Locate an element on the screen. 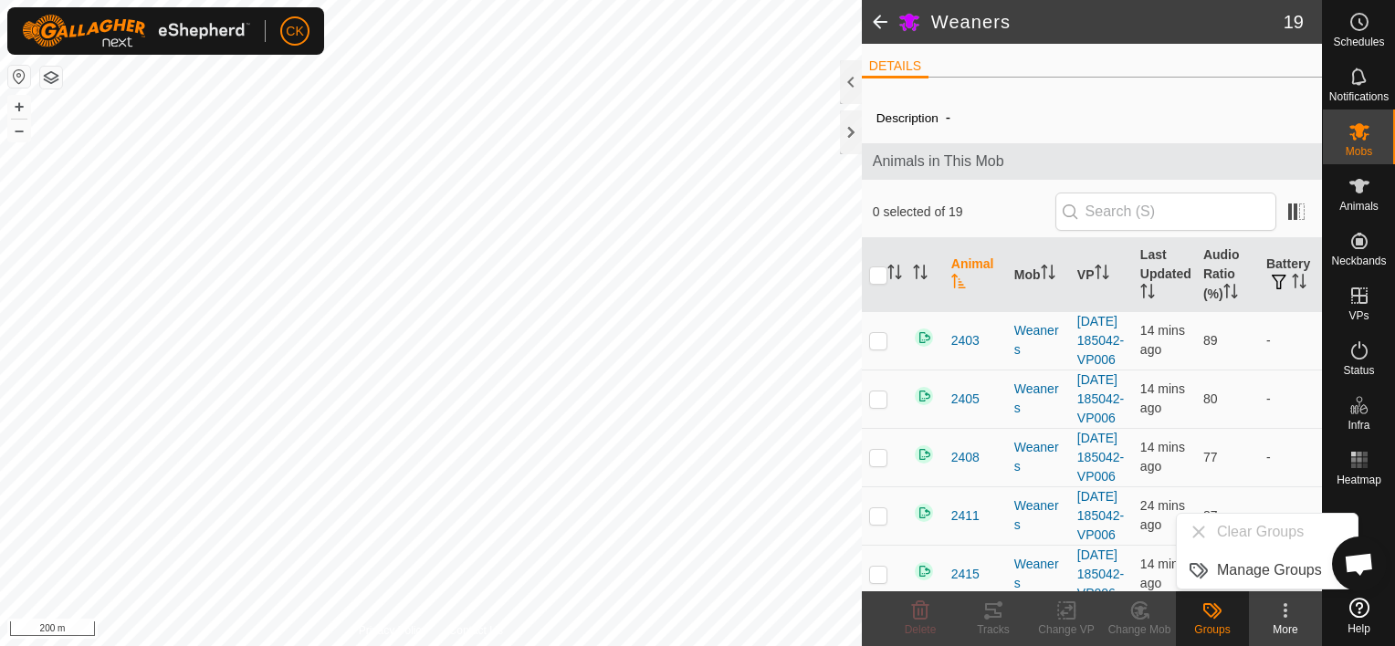 The height and width of the screenshot is (646, 1395). div: Change VP is located at coordinates (1066, 630).